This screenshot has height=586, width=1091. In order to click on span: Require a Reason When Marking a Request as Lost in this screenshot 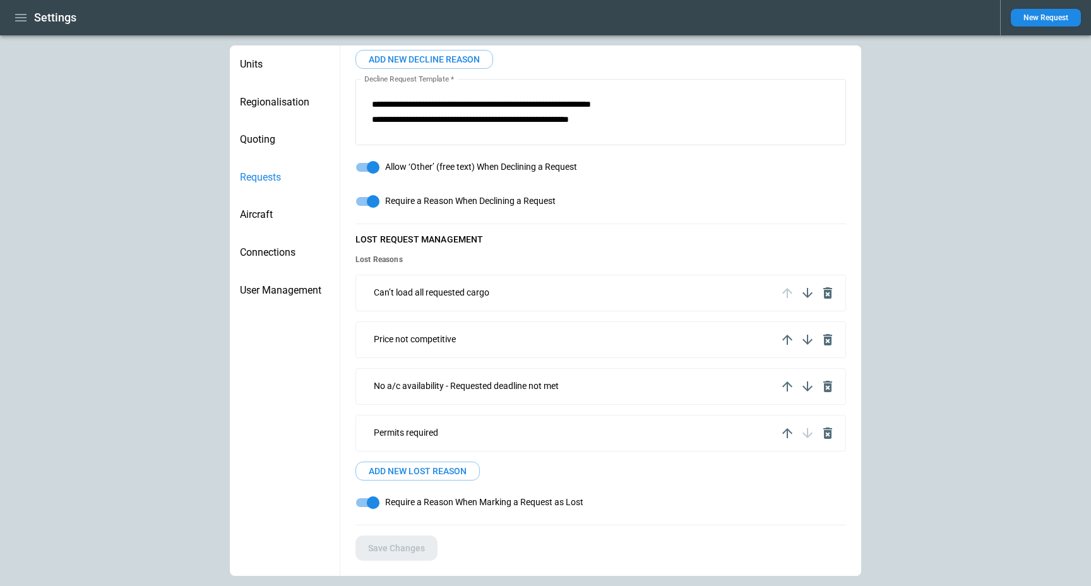, I will do `click(484, 502)`.